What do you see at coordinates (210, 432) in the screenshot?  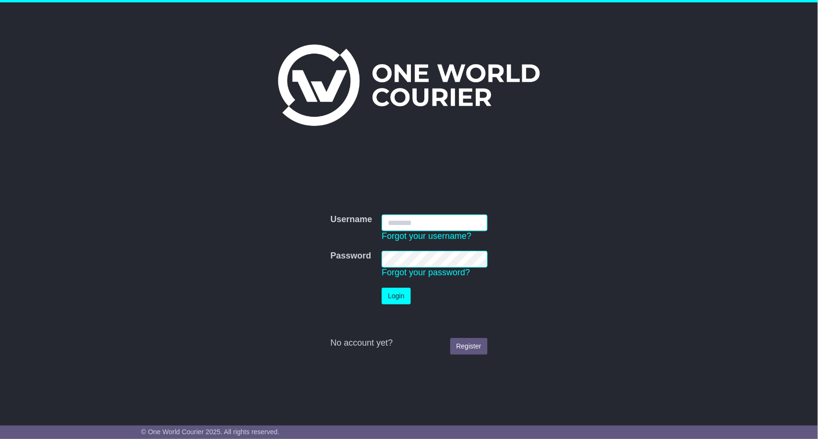 I see `span: © One World Courier 2025. All rights reserved.` at bounding box center [210, 432].